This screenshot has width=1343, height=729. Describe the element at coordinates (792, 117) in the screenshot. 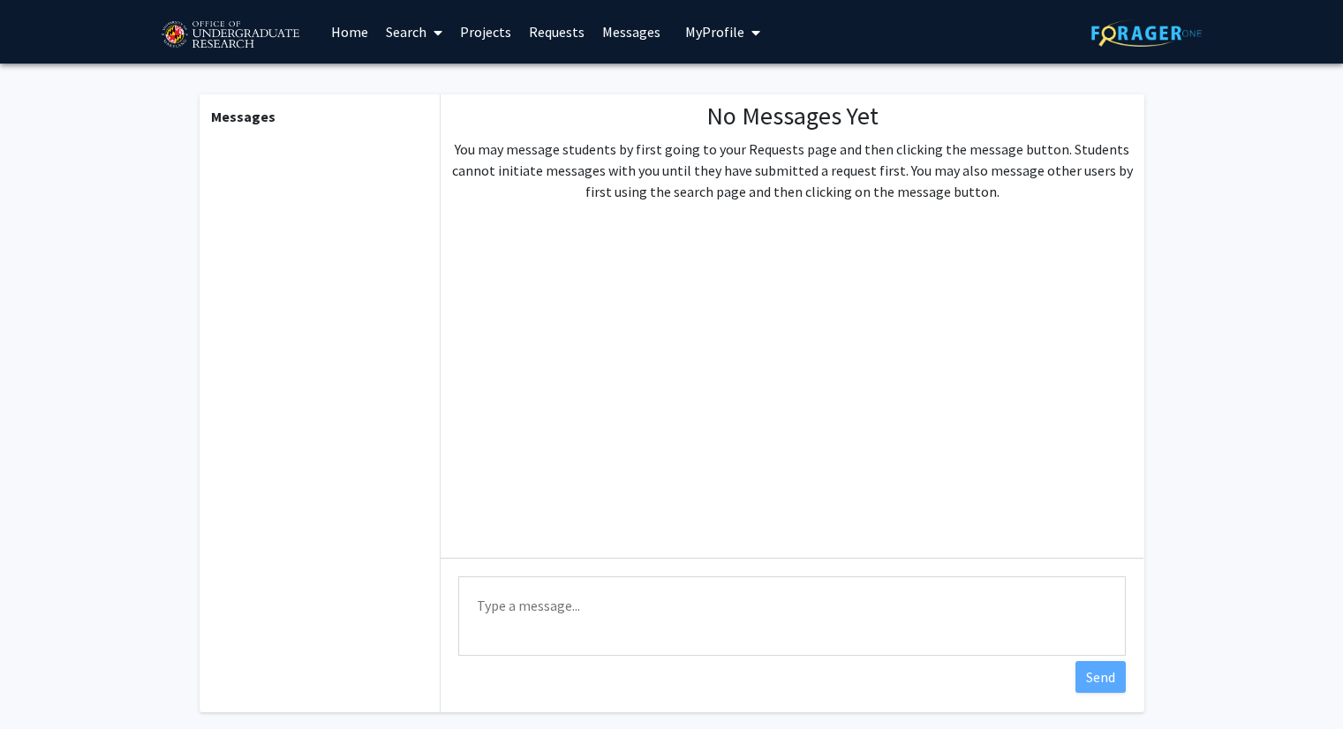

I see `h1: No Messages Yet` at that location.